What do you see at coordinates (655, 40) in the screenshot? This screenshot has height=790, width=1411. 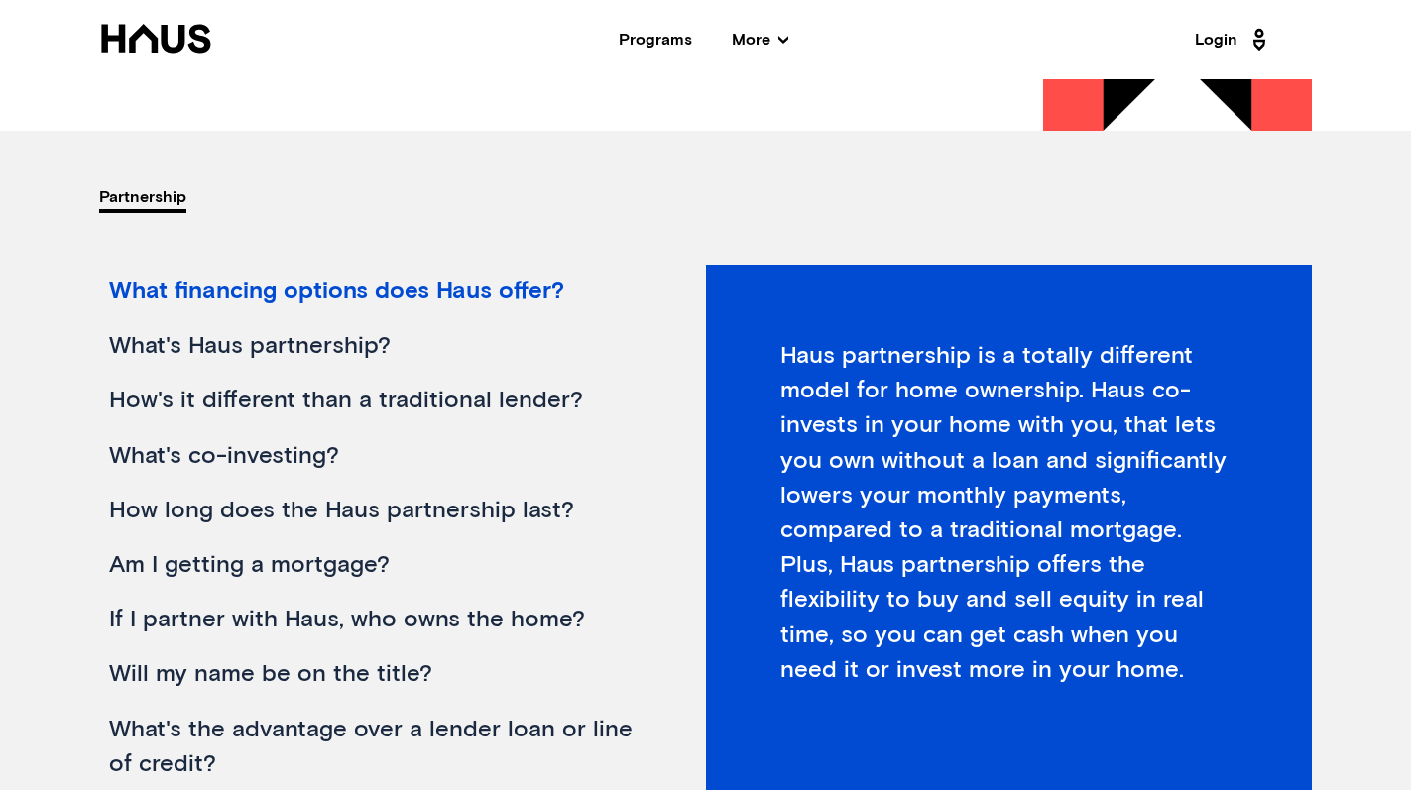 I see `a: Programs` at bounding box center [655, 40].